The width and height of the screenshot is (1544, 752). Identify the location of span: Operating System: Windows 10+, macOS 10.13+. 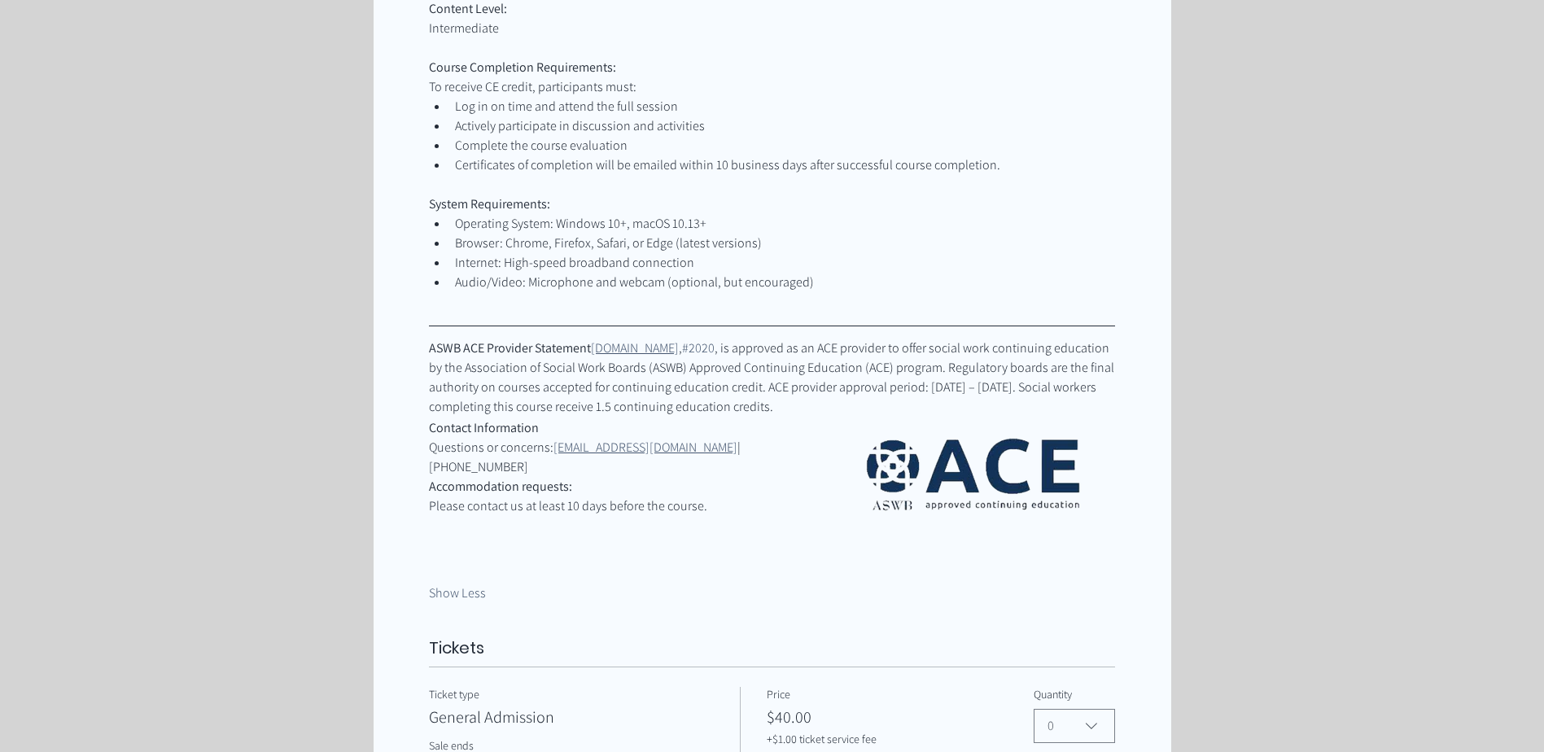
(580, 223).